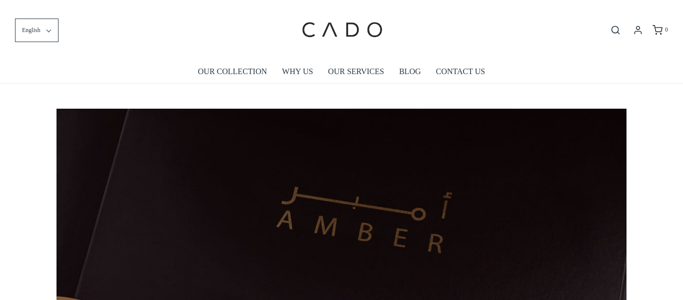 This screenshot has width=683, height=300. Describe the element at coordinates (37, 30) in the screenshot. I see `button: English` at that location.